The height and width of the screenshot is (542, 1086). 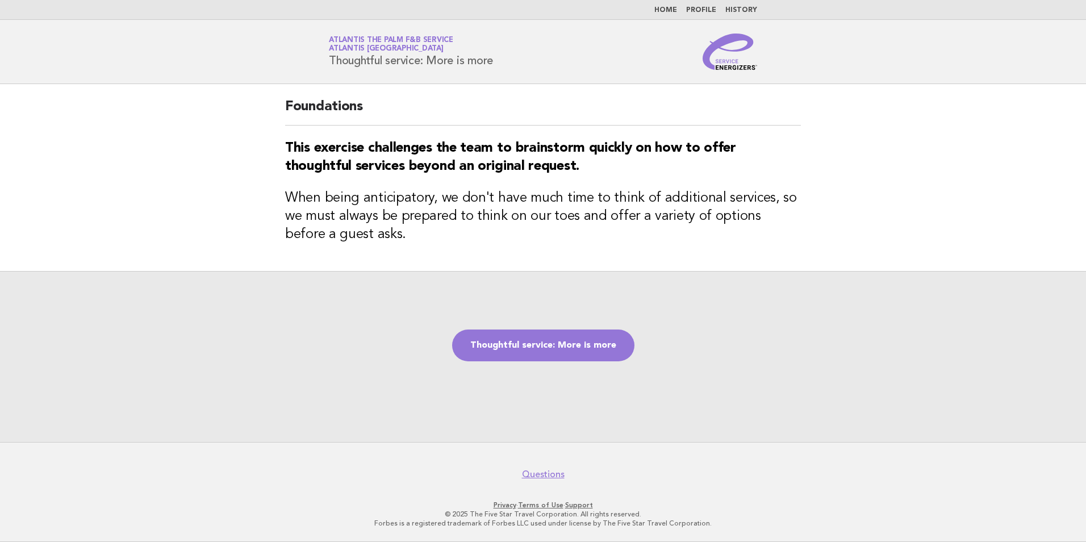 I want to click on a: Home, so click(x=666, y=10).